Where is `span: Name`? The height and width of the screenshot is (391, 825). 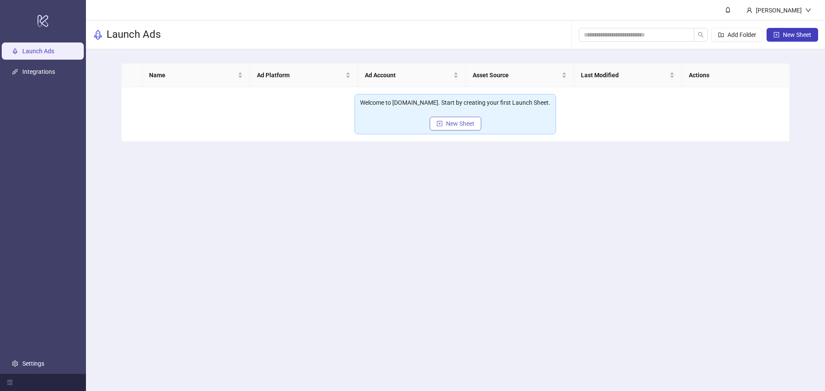 span: Name is located at coordinates (193, 75).